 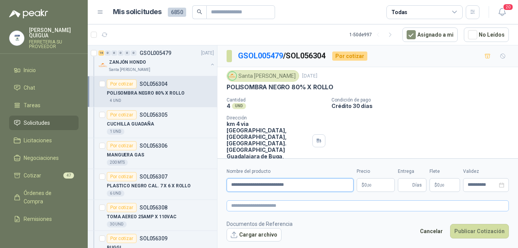 I want to click on p: SOL056306, so click(x=153, y=146).